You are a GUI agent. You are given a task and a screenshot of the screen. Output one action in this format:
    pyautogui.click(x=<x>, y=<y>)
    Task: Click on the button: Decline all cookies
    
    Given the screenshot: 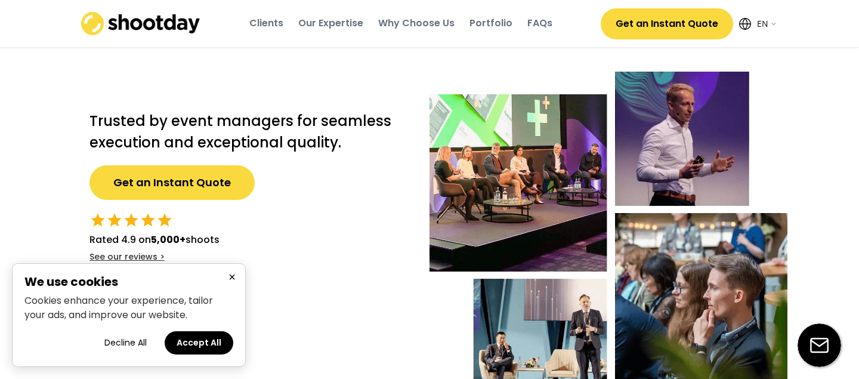 What is the action you would take?
    pyautogui.click(x=125, y=342)
    